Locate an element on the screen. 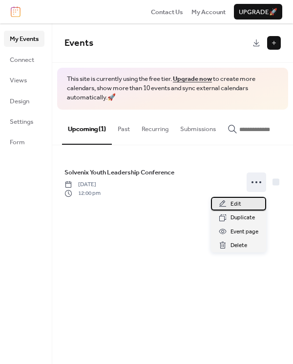 The image size is (293, 364). a: Solvenix Youth Leadership Conference is located at coordinates (119, 173).